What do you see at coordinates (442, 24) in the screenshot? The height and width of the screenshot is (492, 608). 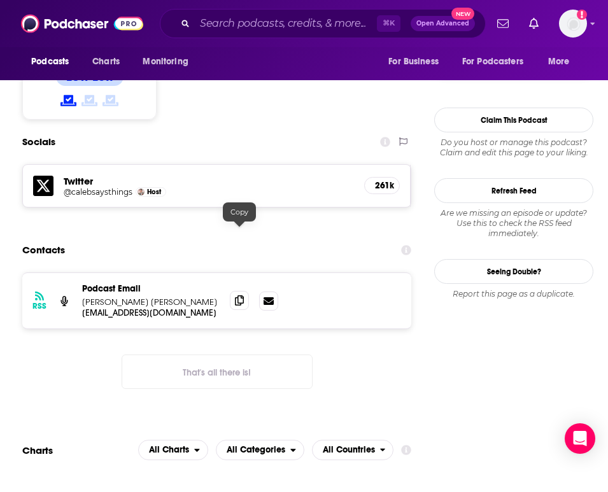 I see `button: Open AdvancedNew` at bounding box center [442, 24].